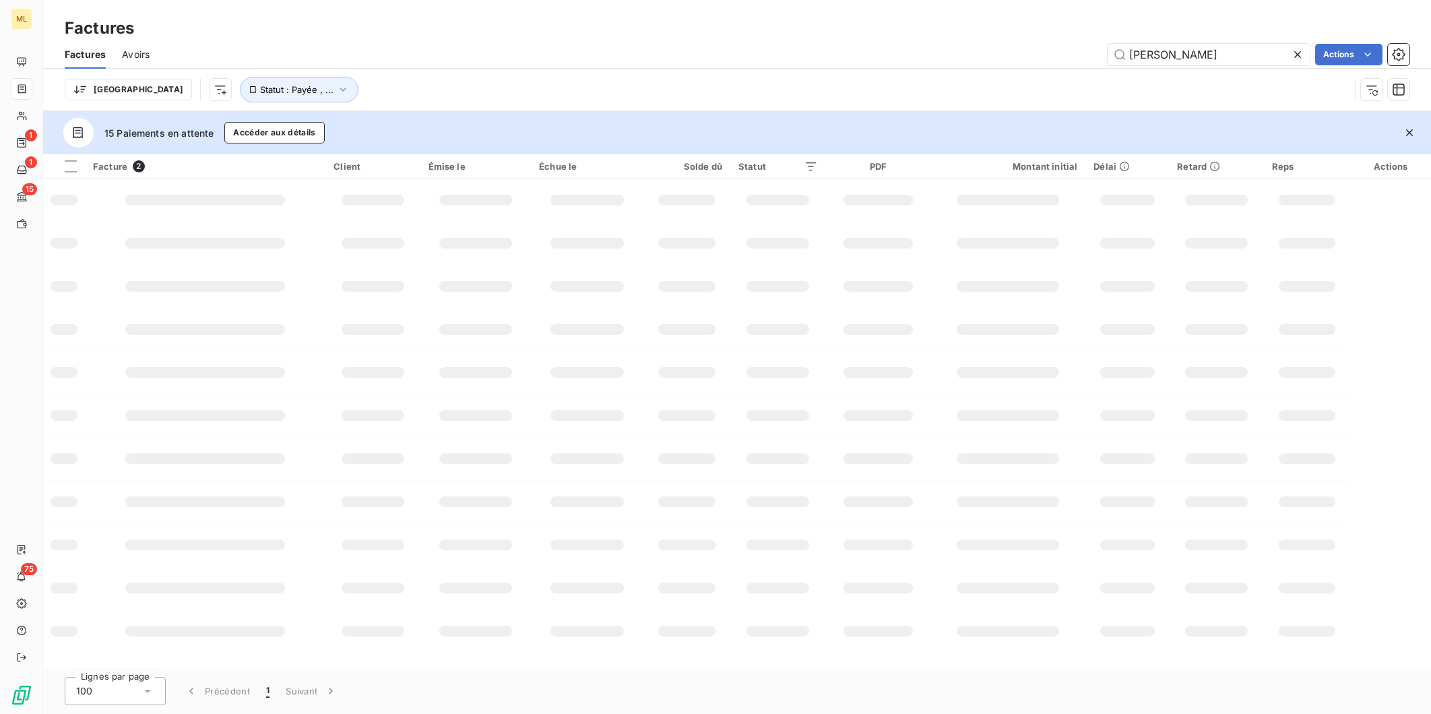 This screenshot has width=1431, height=714. Describe the element at coordinates (1390, 166) in the screenshot. I see `div: Actions` at that location.